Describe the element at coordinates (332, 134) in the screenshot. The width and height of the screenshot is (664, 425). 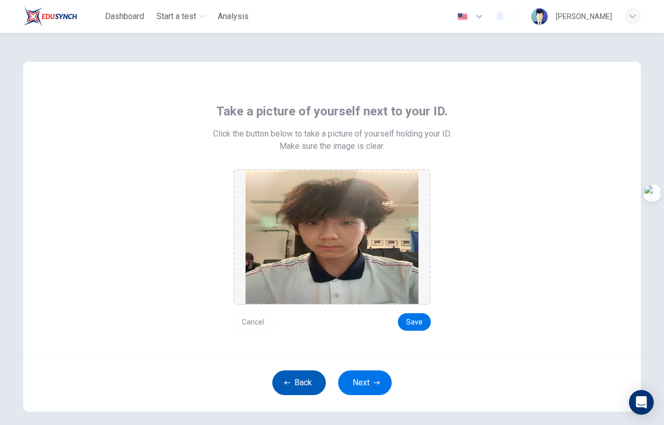
I see `span: Click the button below to take a picture of yourself holding your ID.` at that location.